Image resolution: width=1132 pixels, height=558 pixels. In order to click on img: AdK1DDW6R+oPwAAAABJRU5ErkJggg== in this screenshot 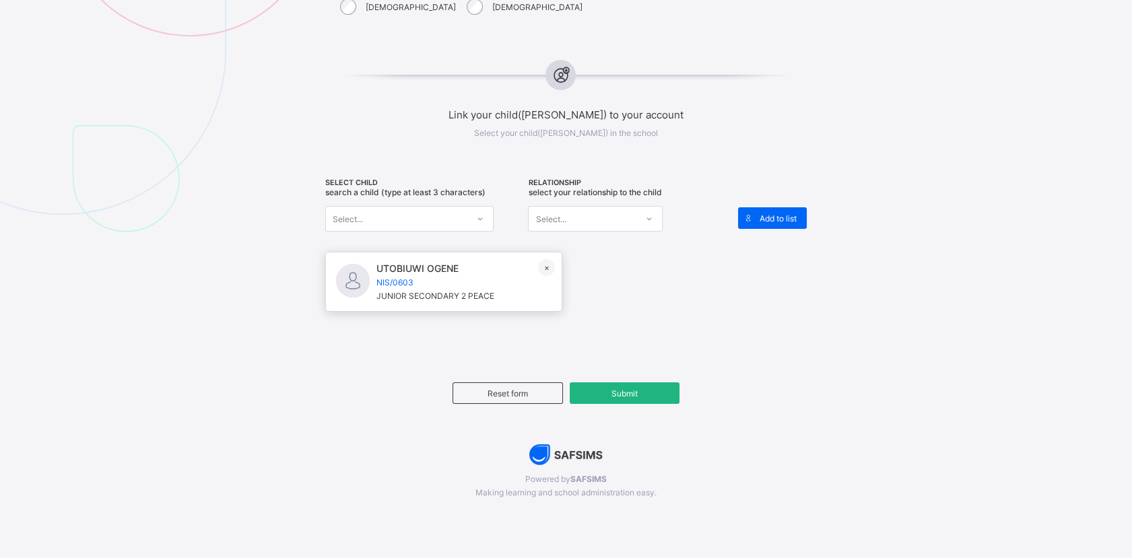, I will do `click(566, 455)`.